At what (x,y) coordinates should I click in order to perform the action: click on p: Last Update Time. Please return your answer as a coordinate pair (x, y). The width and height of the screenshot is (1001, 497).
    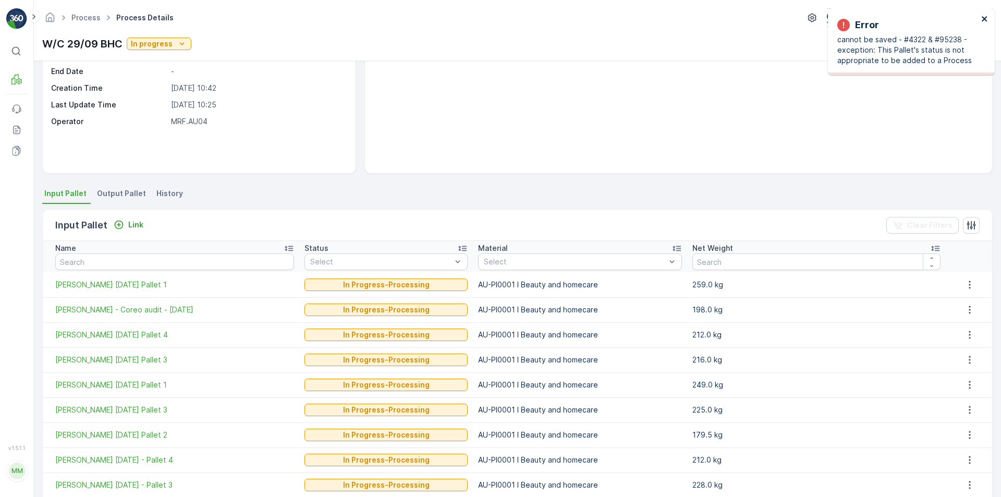
    Looking at the image, I should click on (109, 105).